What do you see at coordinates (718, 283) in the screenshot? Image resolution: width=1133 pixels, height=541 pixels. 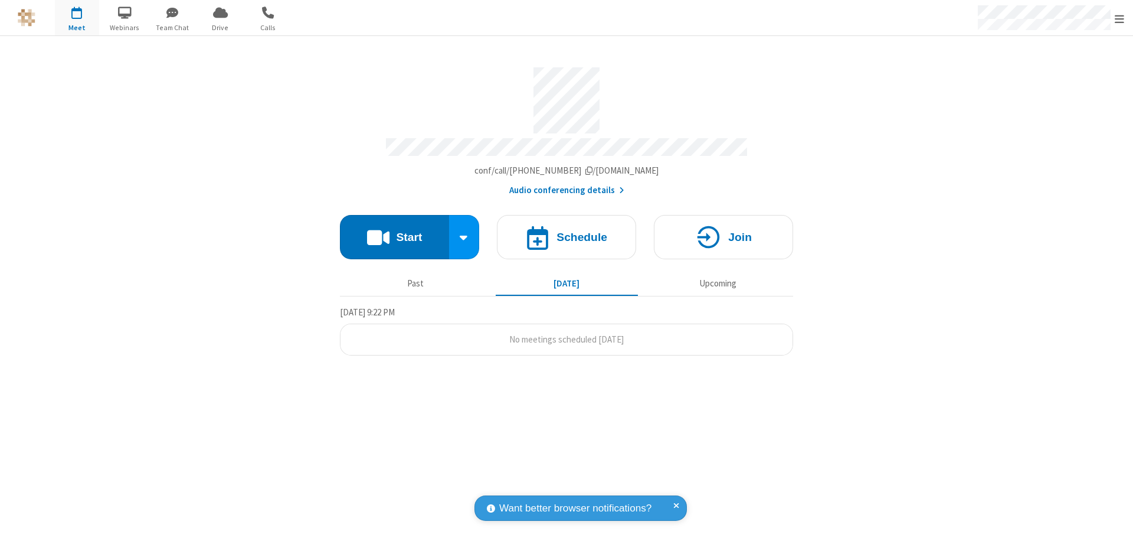 I see `button: Upcoming` at bounding box center [718, 283].